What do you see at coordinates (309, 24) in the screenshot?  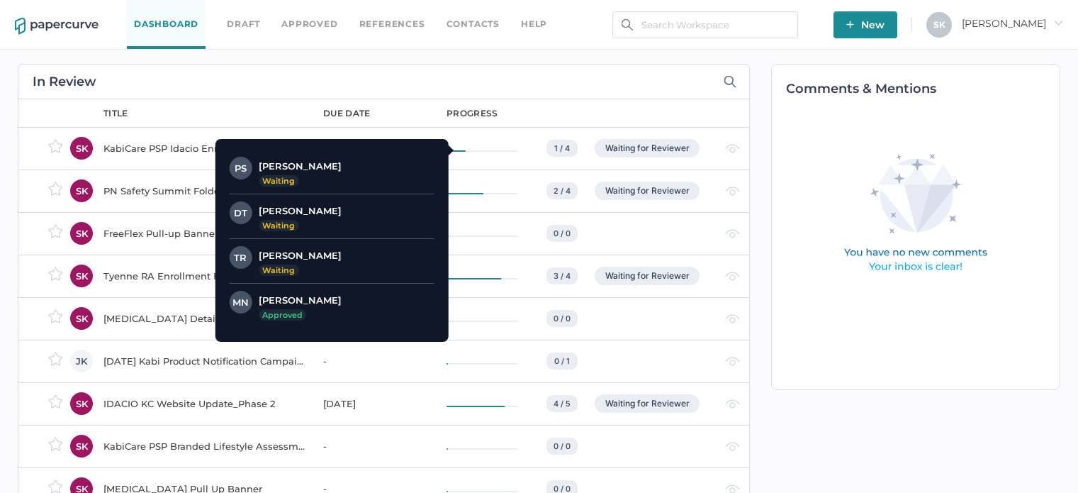 I see `a: Approved` at bounding box center [309, 24].